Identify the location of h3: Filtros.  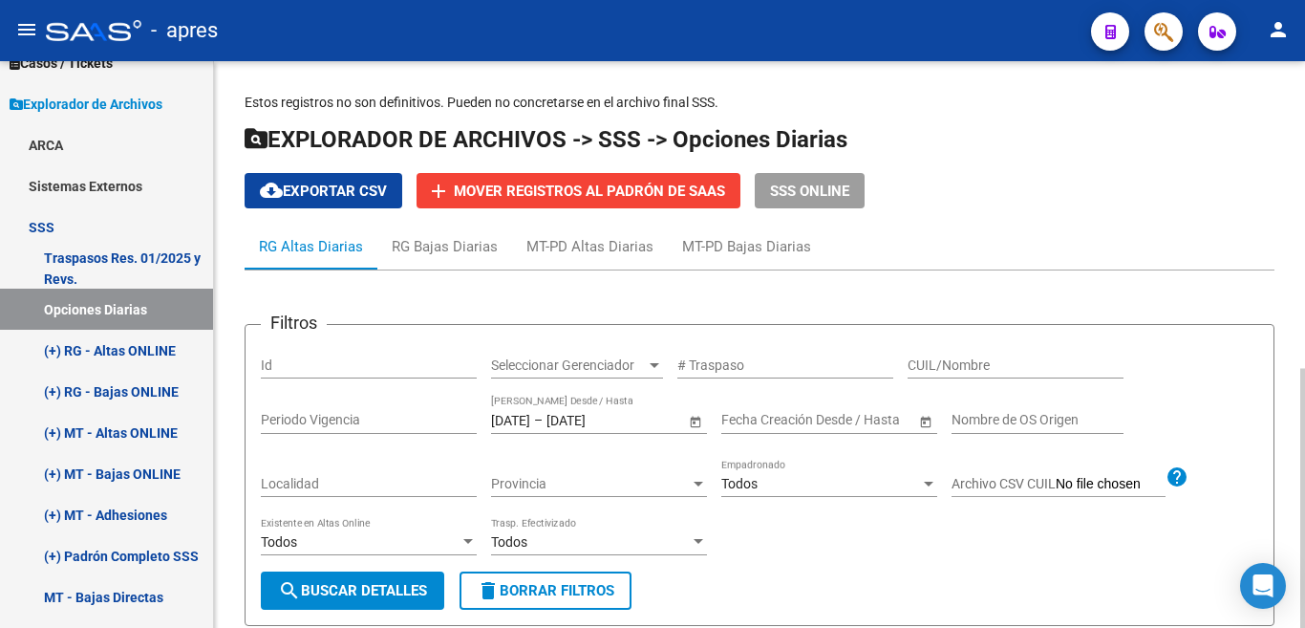
(293, 323).